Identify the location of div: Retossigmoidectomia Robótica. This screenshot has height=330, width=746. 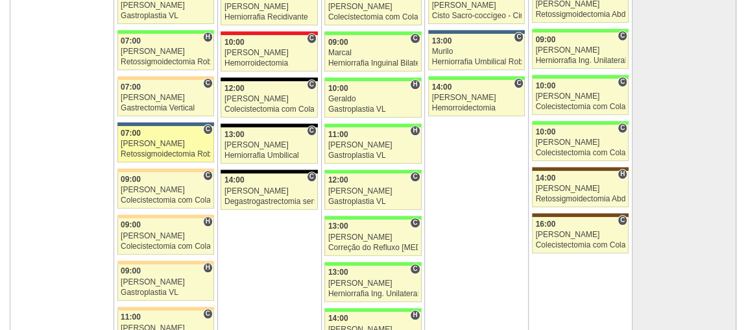
(165, 62).